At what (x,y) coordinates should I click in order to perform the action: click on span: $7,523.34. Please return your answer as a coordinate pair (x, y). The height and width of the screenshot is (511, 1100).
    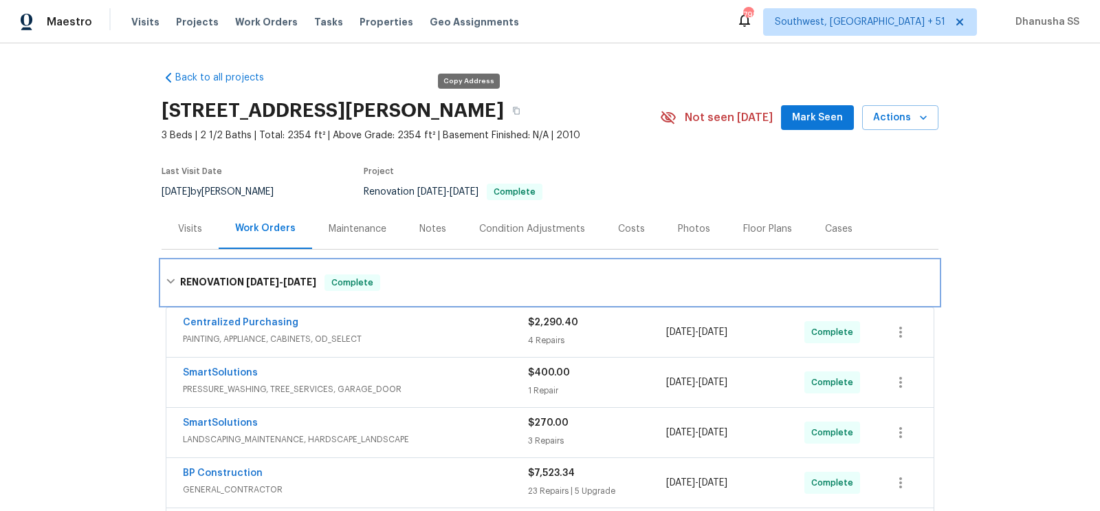
    Looking at the image, I should click on (551, 473).